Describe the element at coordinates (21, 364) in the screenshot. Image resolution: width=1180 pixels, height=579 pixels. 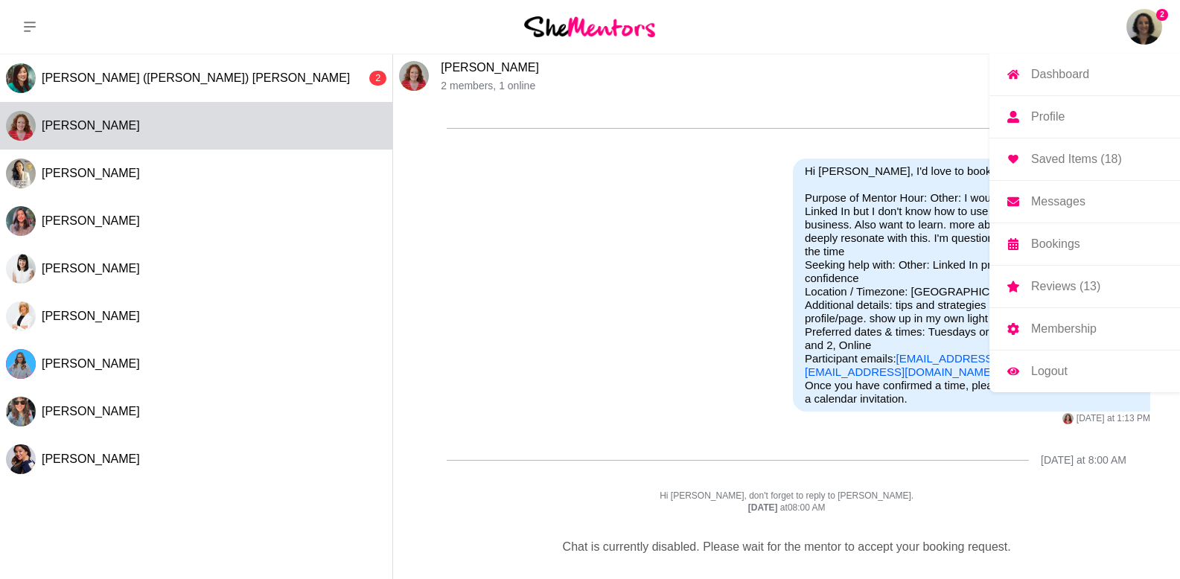
I see `div: Mona Swarup` at that location.